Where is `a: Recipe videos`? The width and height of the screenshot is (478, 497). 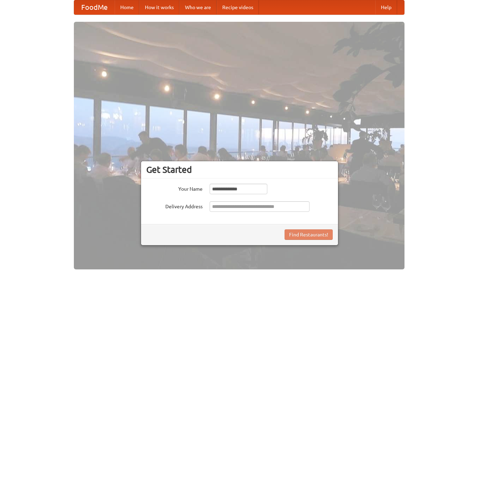 a: Recipe videos is located at coordinates (238, 7).